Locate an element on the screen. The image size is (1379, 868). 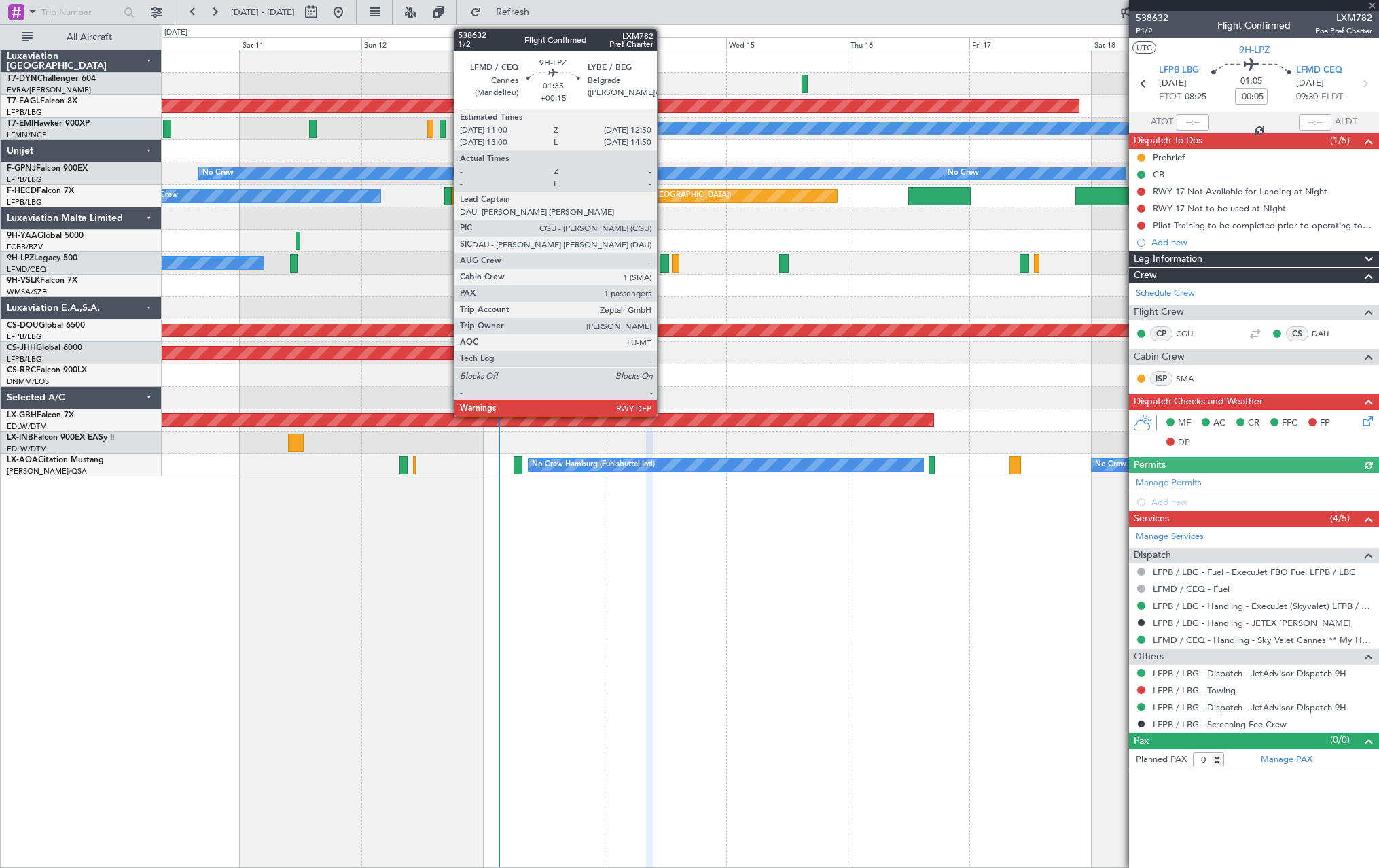
span: T7-EAGL is located at coordinates (23, 102).